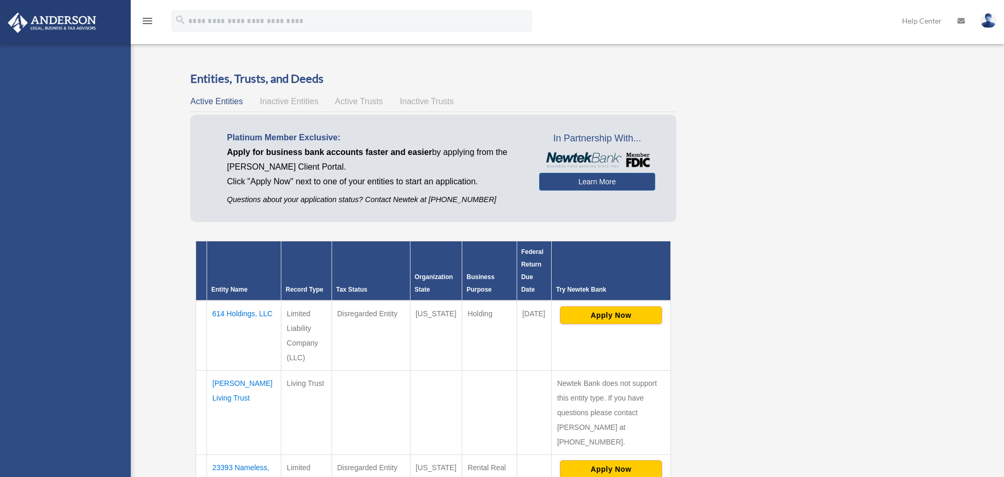 The image size is (1004, 477). What do you see at coordinates (597, 182) in the screenshot?
I see `a: Learn More` at bounding box center [597, 182].